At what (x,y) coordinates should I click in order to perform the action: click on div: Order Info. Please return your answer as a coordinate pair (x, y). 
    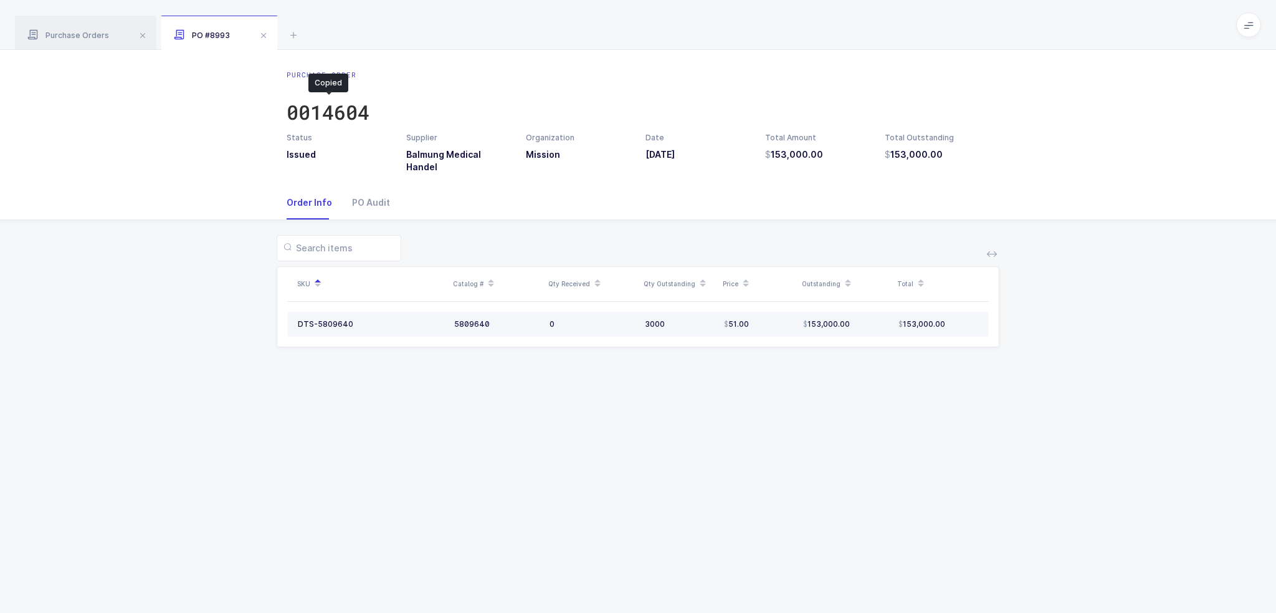
    Looking at the image, I should click on (314, 203).